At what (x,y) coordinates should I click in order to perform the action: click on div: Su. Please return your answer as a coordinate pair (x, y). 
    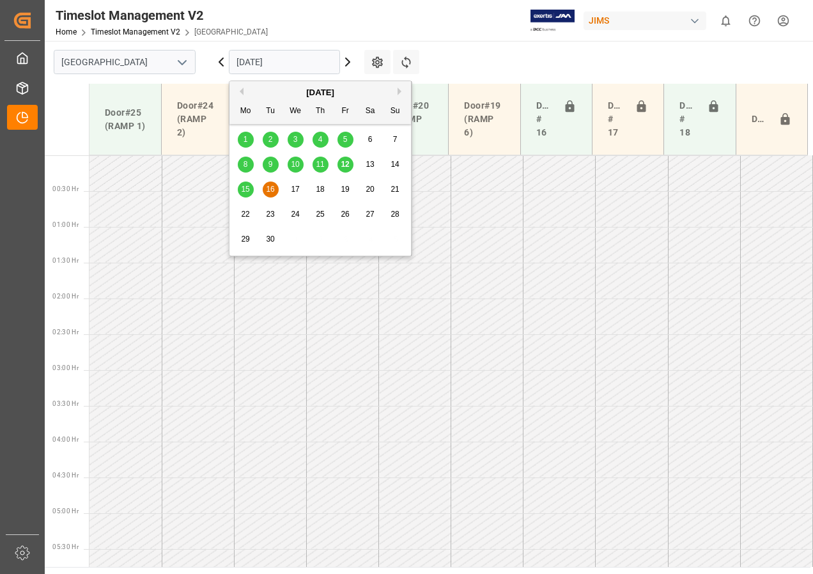
    Looking at the image, I should click on (395, 111).